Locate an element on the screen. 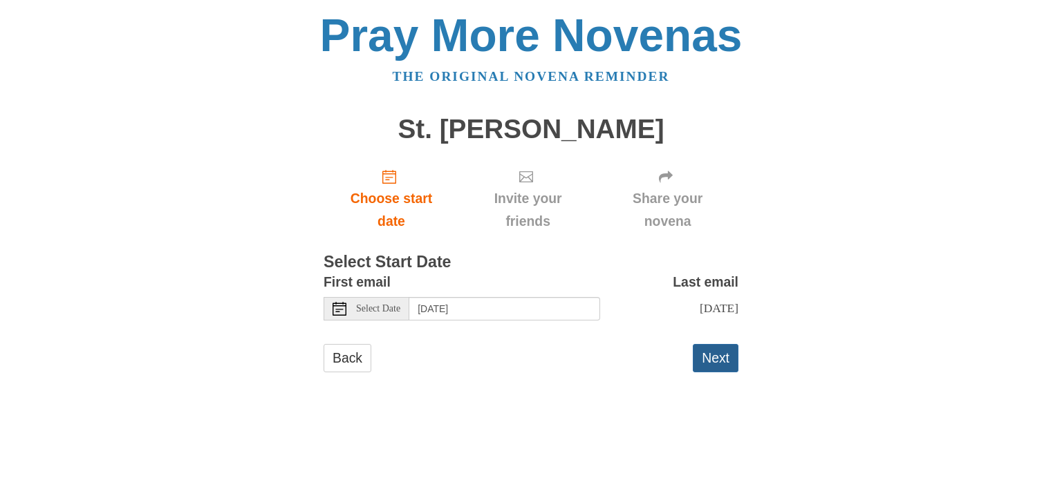 This screenshot has height=480, width=1062. span: Choose start date is located at coordinates (391, 210).